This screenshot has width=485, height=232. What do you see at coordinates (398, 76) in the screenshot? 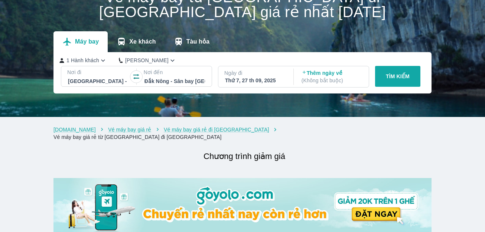
I see `button: TÌM KIẾM` at bounding box center [398, 76].